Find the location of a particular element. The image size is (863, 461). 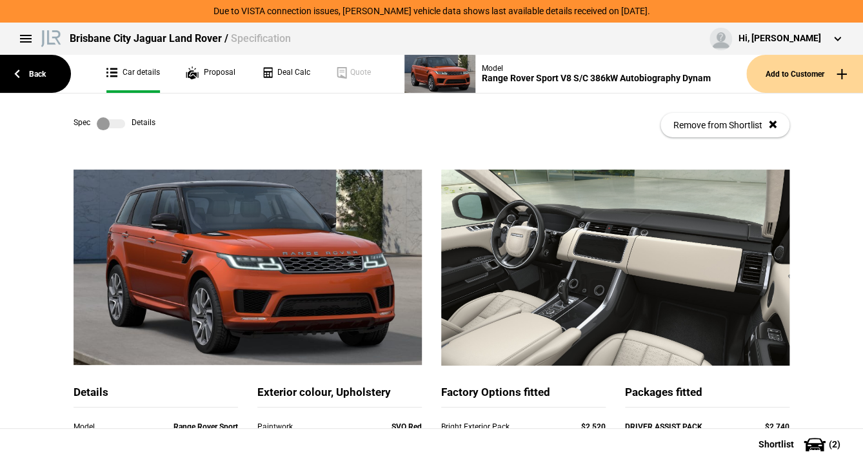

span: Shortlist is located at coordinates (776, 444).